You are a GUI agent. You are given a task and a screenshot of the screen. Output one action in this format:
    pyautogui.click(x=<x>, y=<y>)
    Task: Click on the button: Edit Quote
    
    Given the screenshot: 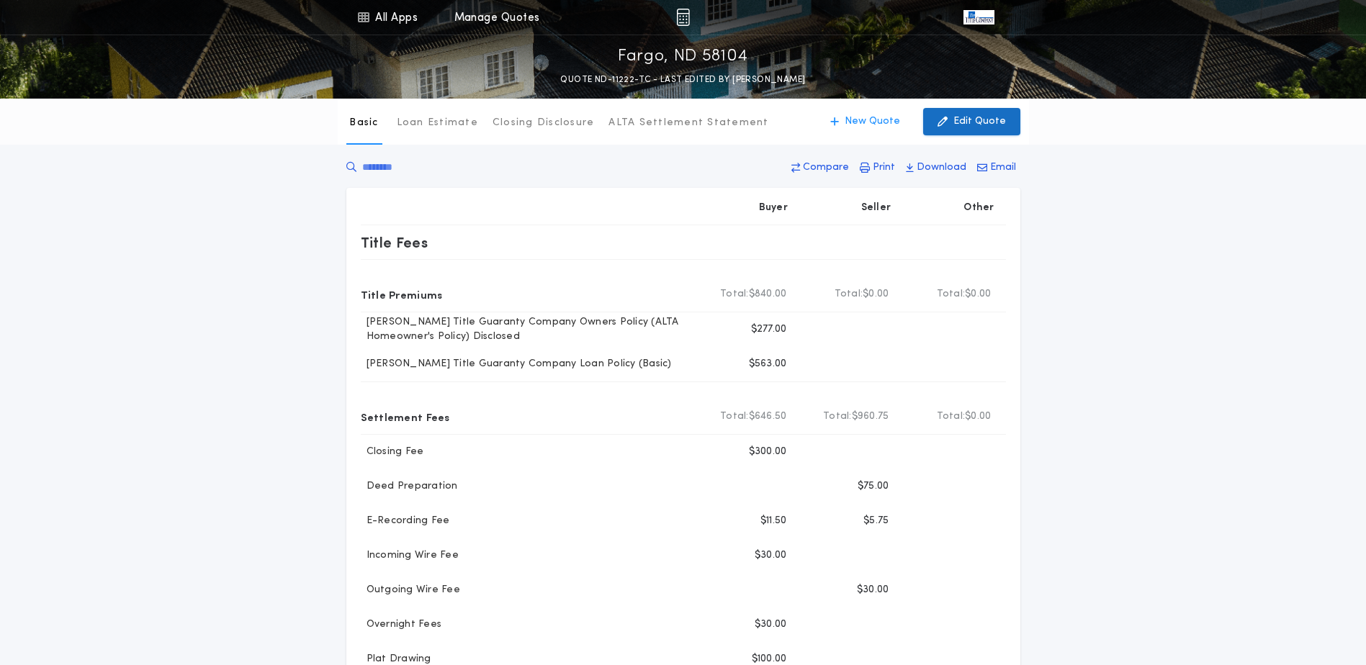 What is the action you would take?
    pyautogui.click(x=972, y=122)
    